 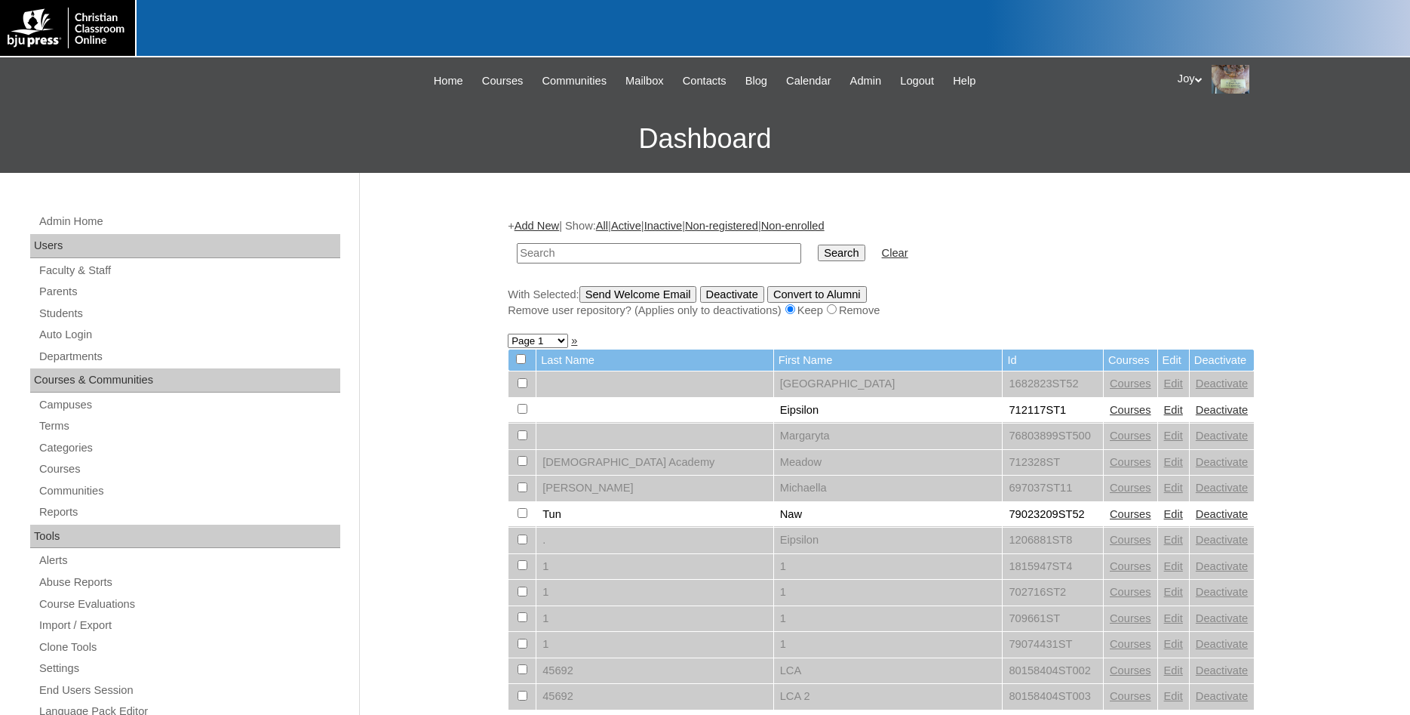 What do you see at coordinates (817, 294) in the screenshot?
I see `input: Convert to Alumni` at bounding box center [817, 294].